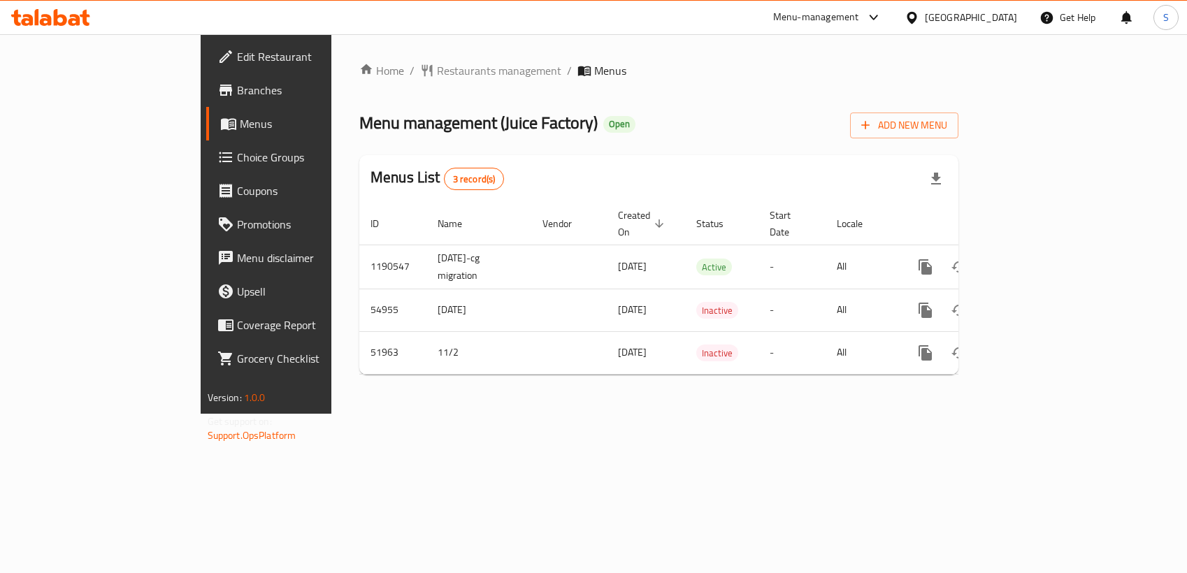  What do you see at coordinates (620, 124) in the screenshot?
I see `span: Open` at bounding box center [620, 124].